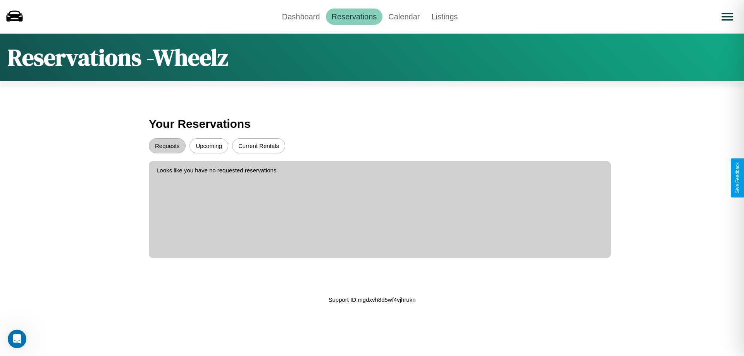 The height and width of the screenshot is (356, 744). What do you see at coordinates (118, 57) in the screenshot?
I see `h1: Reservations - Wheelz` at bounding box center [118, 57].